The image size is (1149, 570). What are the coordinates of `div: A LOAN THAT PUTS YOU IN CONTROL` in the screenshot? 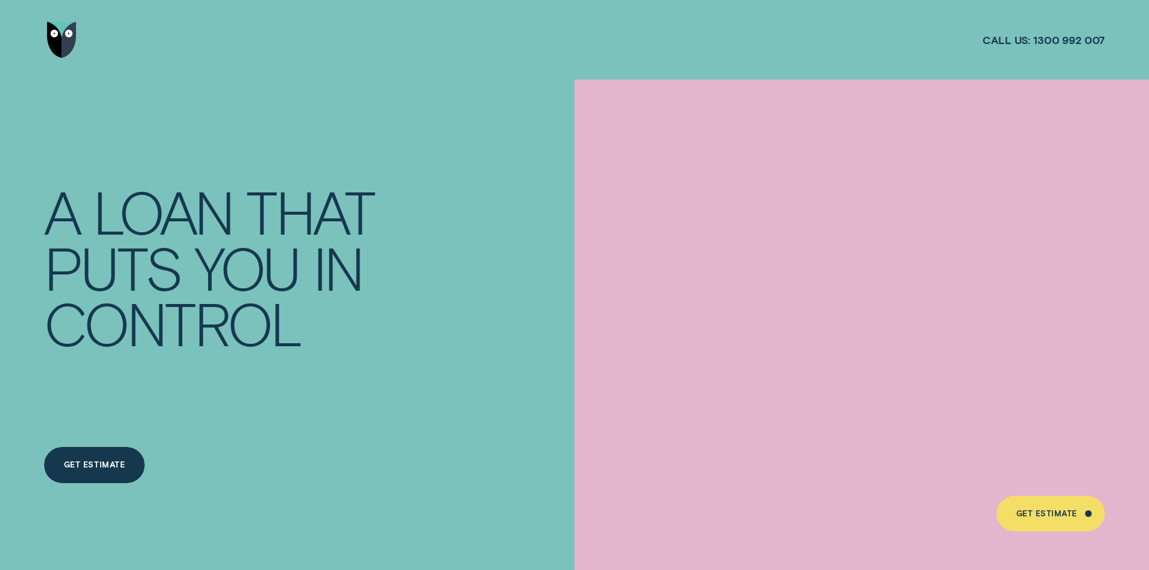 It's located at (216, 267).